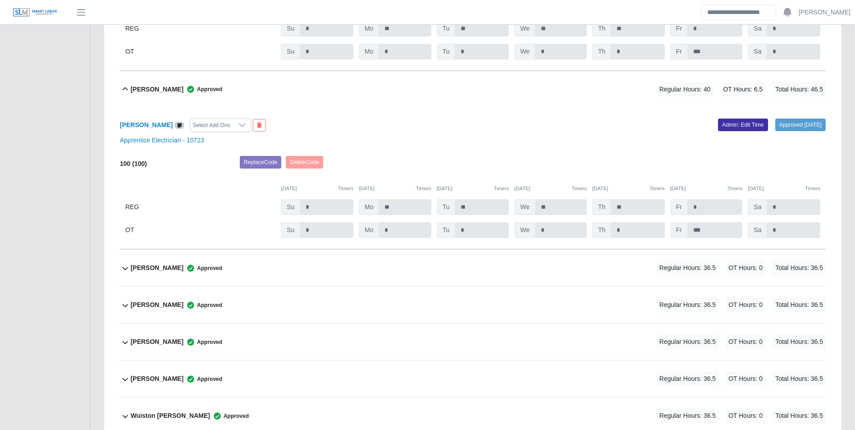 The width and height of the screenshot is (855, 430). What do you see at coordinates (685, 89) in the screenshot?
I see `span: Regular Hours: 40` at bounding box center [685, 89].